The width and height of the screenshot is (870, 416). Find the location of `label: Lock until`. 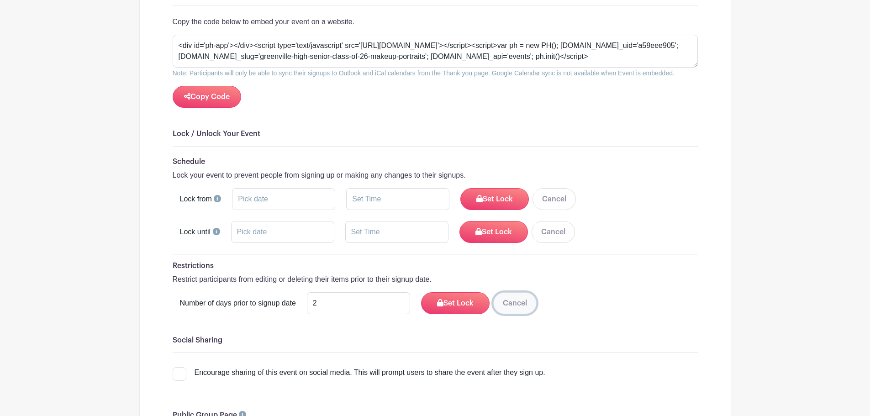

label: Lock until is located at coordinates (196, 232).